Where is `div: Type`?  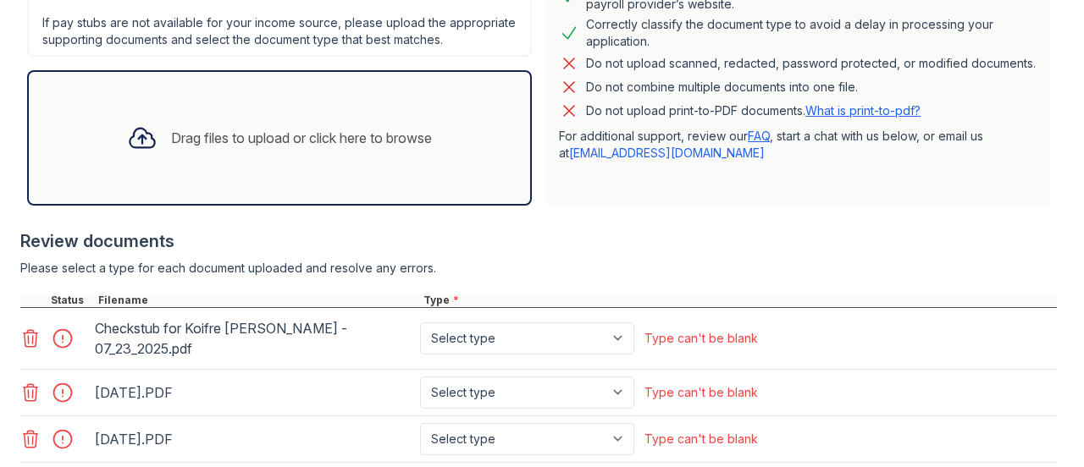 div: Type is located at coordinates (739, 301).